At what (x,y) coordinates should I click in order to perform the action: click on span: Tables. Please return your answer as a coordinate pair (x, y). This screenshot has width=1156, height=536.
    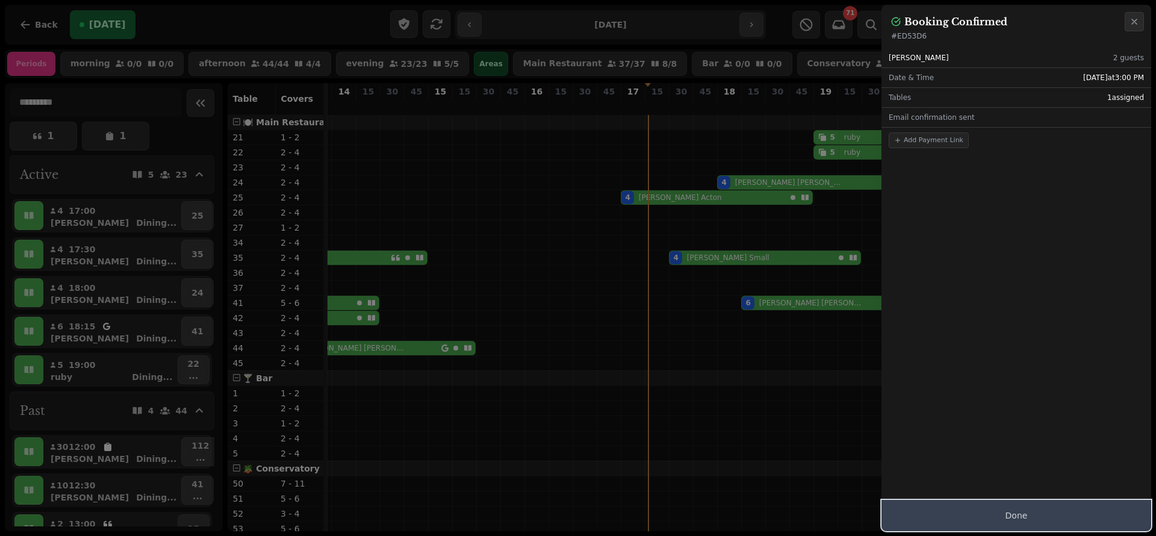
    Looking at the image, I should click on (899, 98).